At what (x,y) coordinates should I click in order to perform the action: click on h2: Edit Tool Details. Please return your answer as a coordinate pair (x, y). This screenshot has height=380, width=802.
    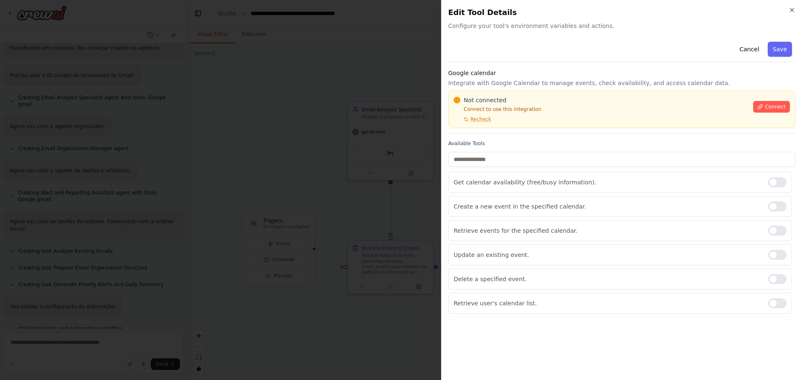
    Looking at the image, I should click on (621, 13).